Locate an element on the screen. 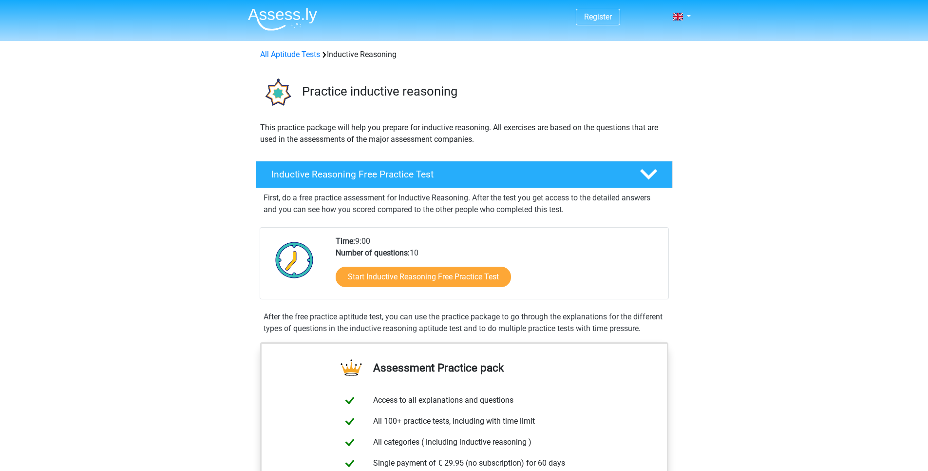  div: After the free practice aptitude test, you can use the practice package to go through the explana... is located at coordinates (464, 323).